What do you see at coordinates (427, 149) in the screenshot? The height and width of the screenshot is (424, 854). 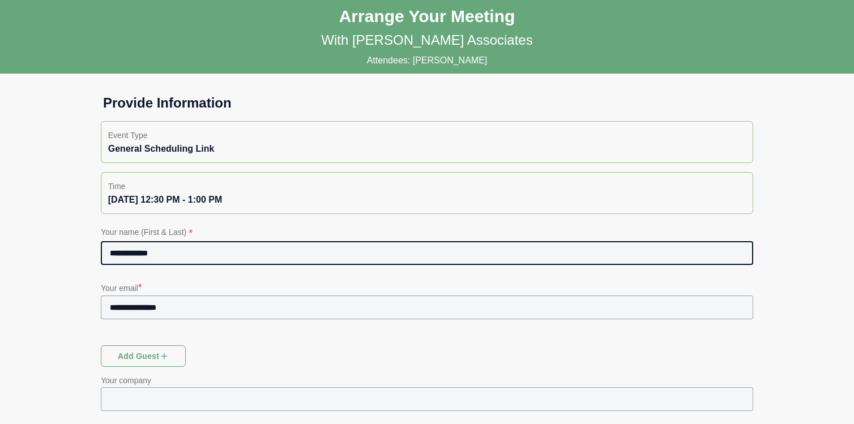 I see `div: General Scheduling Link` at bounding box center [427, 149].